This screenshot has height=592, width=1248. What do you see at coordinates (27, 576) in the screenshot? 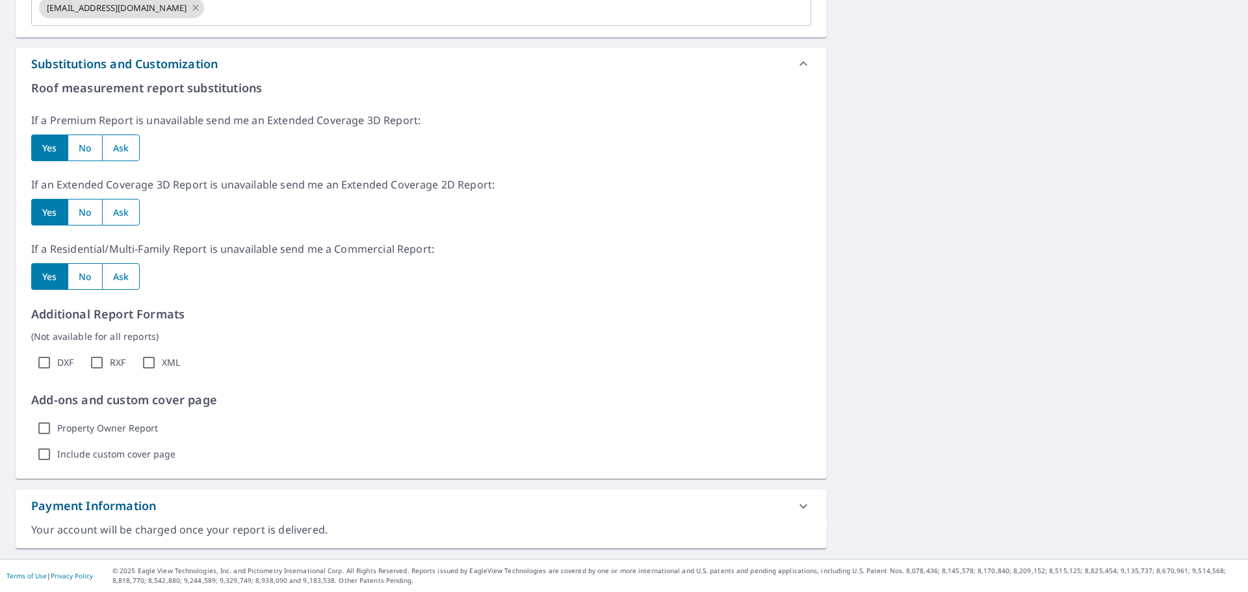
I see `a: Terms of Use` at bounding box center [27, 576].